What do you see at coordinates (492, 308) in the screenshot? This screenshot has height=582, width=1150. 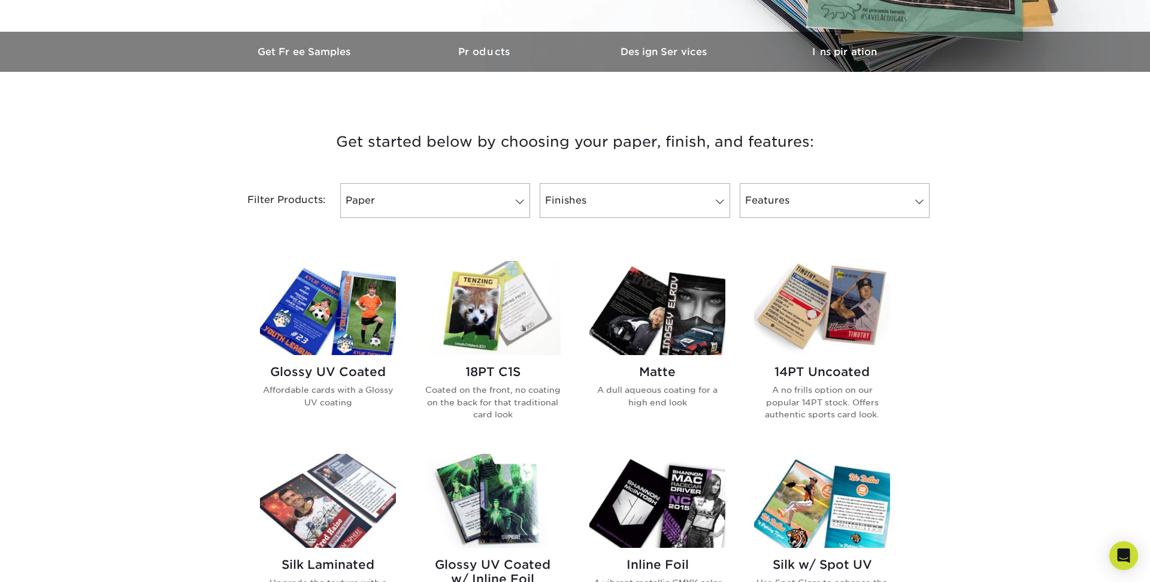 I see `img: 18PT C1S Trading Cards` at bounding box center [492, 308].